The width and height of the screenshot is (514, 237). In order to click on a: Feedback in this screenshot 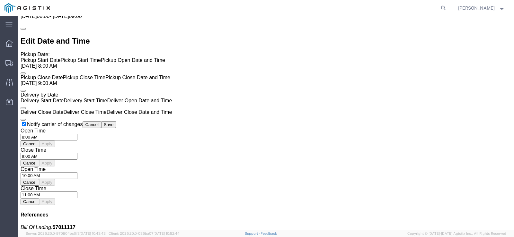, I will do `click(268, 234)`.